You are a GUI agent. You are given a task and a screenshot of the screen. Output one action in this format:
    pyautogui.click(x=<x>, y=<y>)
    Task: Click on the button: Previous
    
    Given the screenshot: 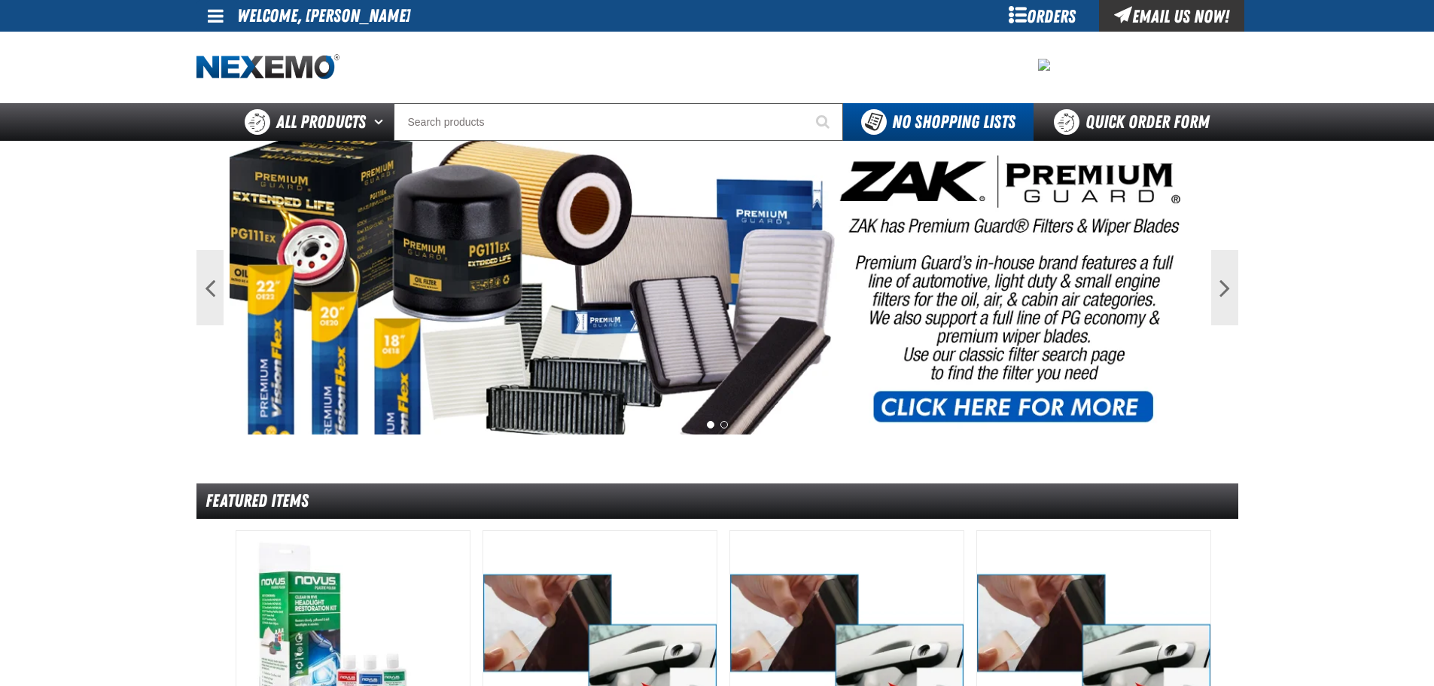 What is the action you would take?
    pyautogui.click(x=210, y=288)
    